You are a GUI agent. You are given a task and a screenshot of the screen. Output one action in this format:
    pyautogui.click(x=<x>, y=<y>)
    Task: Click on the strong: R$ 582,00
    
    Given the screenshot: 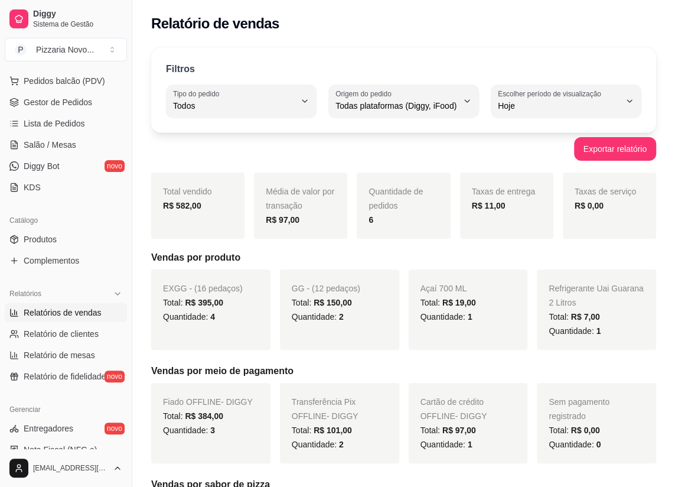 What is the action you would take?
    pyautogui.click(x=182, y=205)
    